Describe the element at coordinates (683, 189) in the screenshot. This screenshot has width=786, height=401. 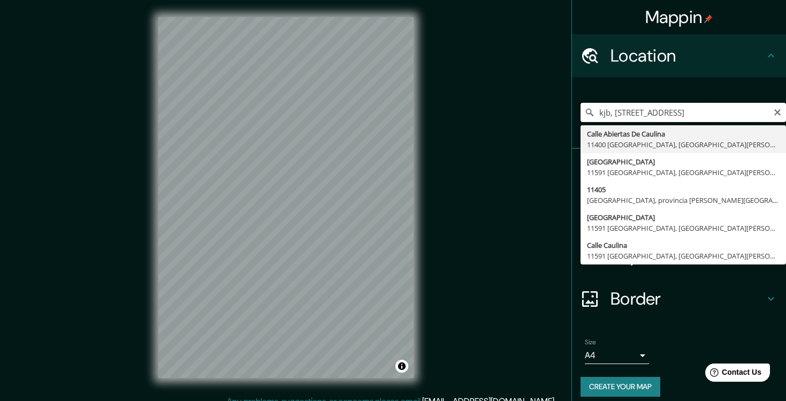
I see `div: 11405` at that location.